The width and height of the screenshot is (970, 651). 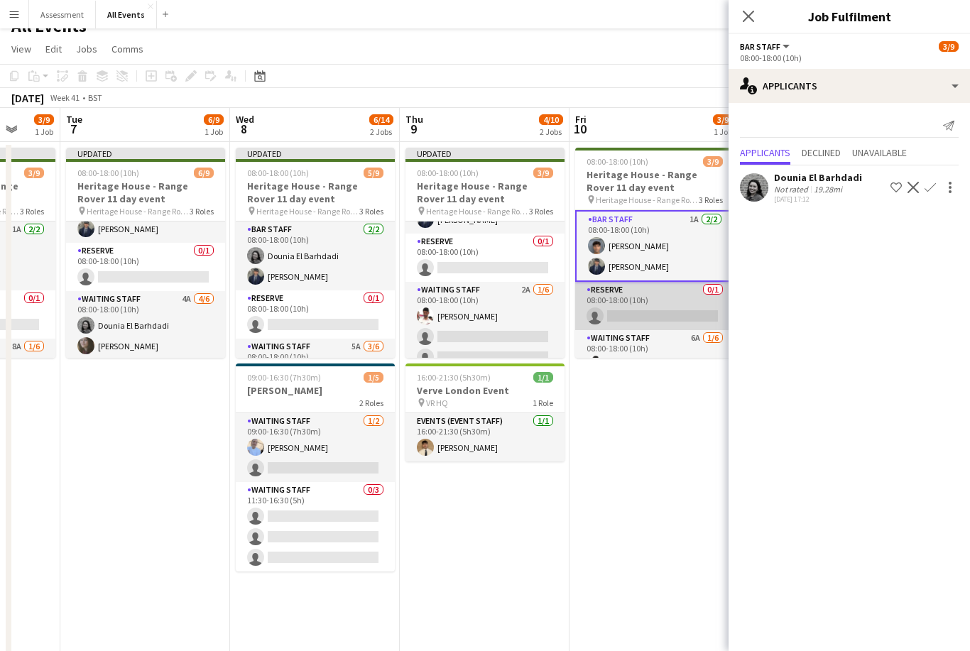 What do you see at coordinates (849, 58) in the screenshot?
I see `div: 08:00-18:00 (10h)` at bounding box center [849, 58].